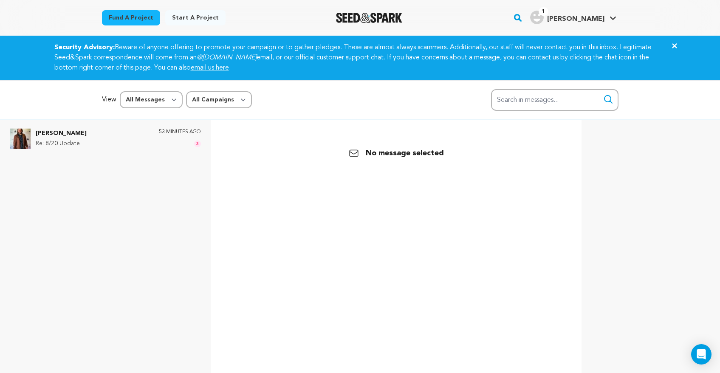 The image size is (720, 373). I want to click on strong: Security Advisory:, so click(85, 48).